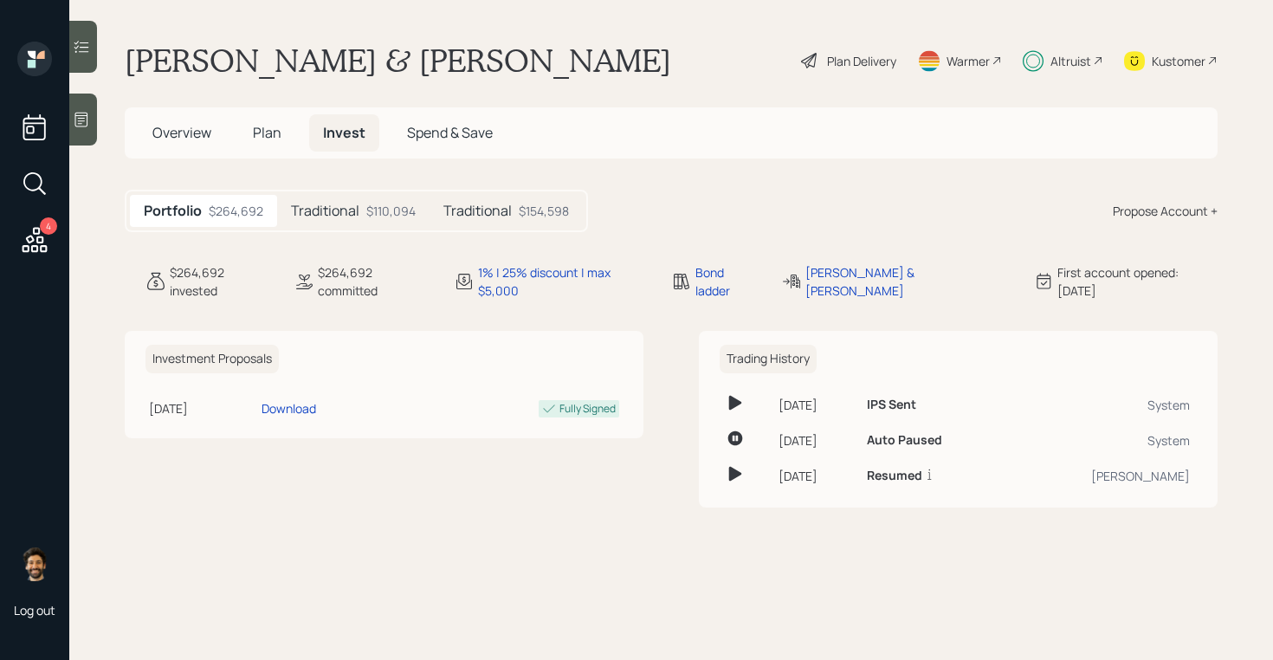  Describe the element at coordinates (904, 440) in the screenshot. I see `h6: Auto Paused` at that location.